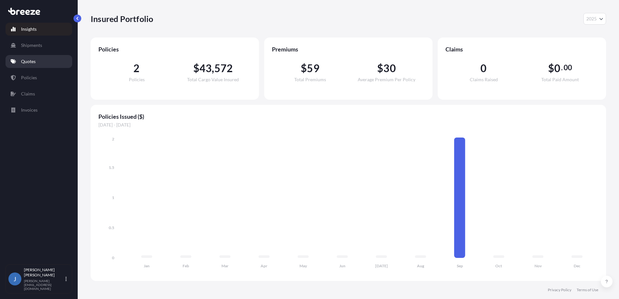 The image size is (619, 299). I want to click on button: Year Selector, so click(595, 19).